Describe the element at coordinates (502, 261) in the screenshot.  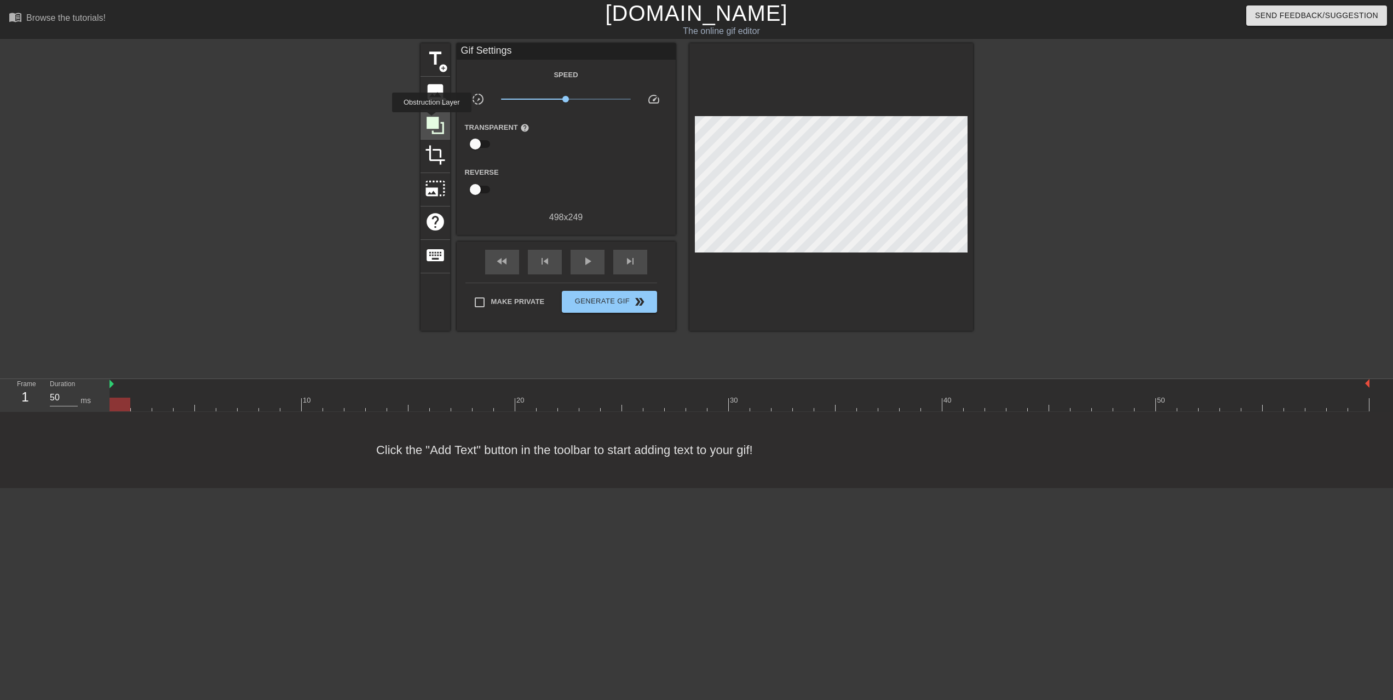
I see `span: fast_rewind` at that location.